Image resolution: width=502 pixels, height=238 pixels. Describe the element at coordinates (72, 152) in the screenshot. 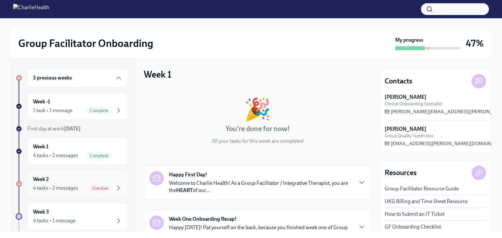

I see `a: Week 14 tasks • 2 messagesComplete` at that location.